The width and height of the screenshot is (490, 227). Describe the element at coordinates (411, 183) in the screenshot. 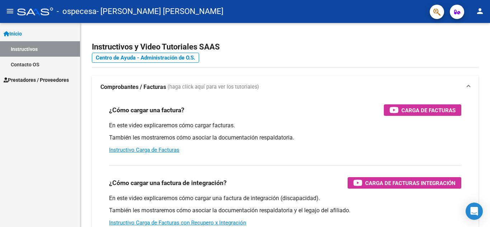

I see `span: Carga de Facturas Integración` at that location.